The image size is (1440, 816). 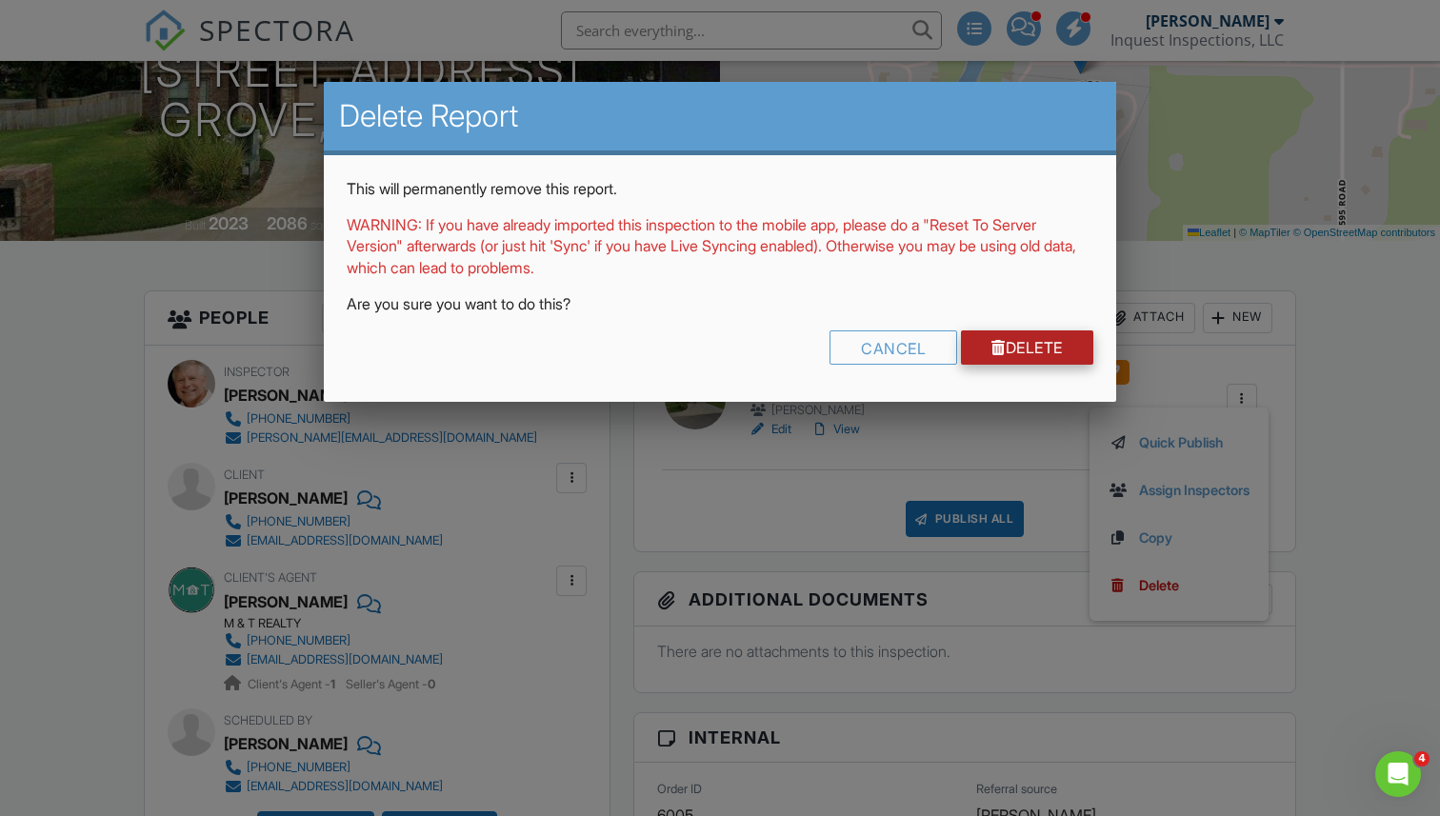 I want to click on p: This will permanently remove this report., so click(x=720, y=189).